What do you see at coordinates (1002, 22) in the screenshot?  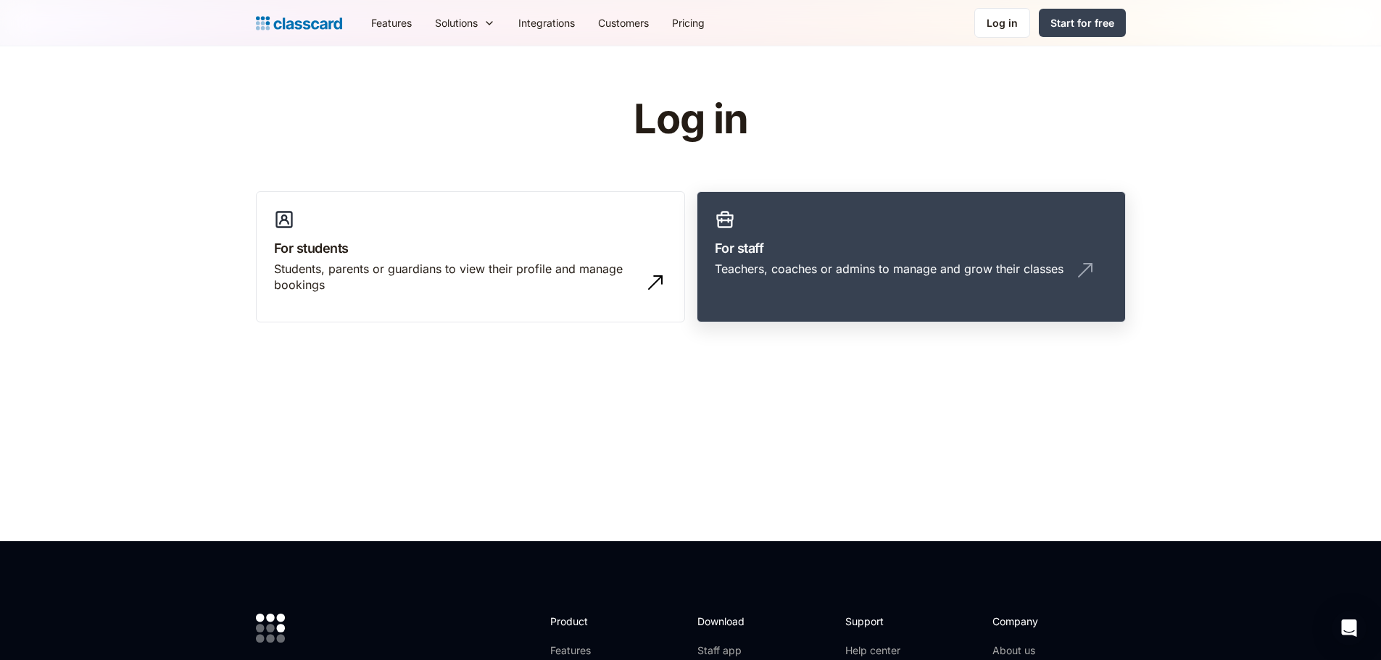 I see `a: Log in` at bounding box center [1002, 22].